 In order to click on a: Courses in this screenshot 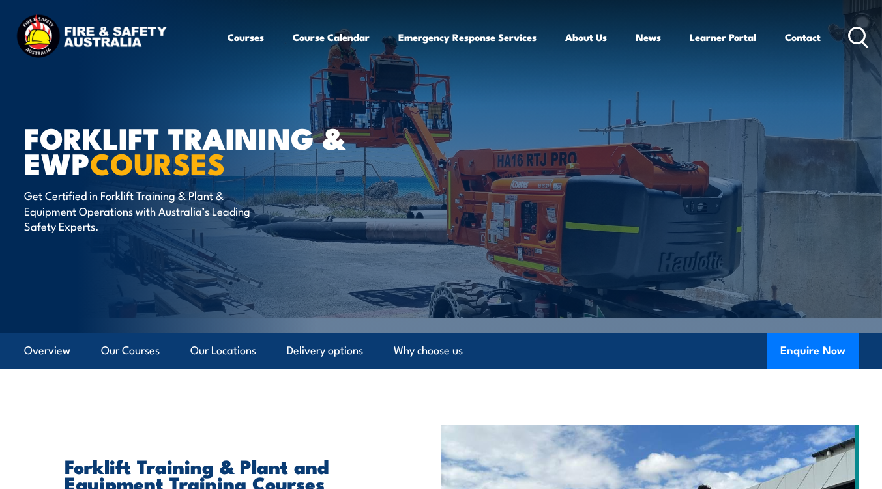, I will do `click(246, 37)`.